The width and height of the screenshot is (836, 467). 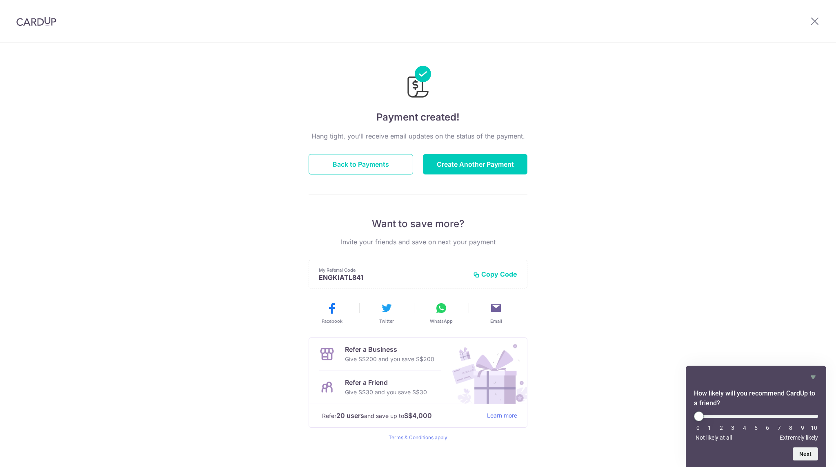 What do you see at coordinates (496, 321) in the screenshot?
I see `span: Email` at bounding box center [496, 321].